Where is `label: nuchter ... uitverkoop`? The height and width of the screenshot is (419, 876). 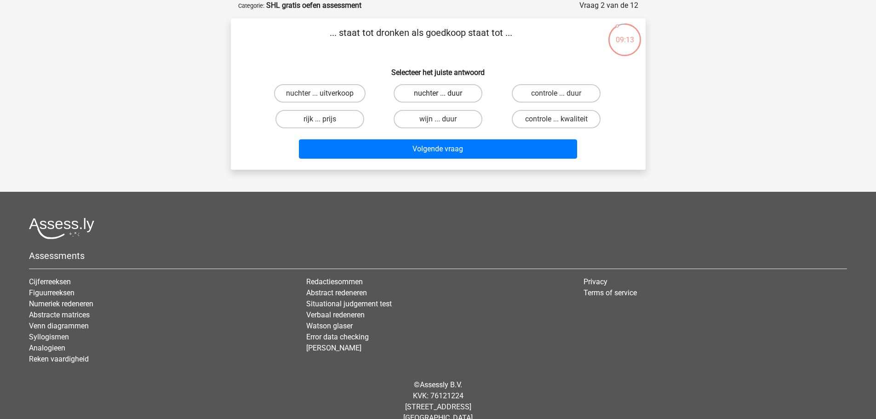
label: nuchter ... uitverkoop is located at coordinates (319, 93).